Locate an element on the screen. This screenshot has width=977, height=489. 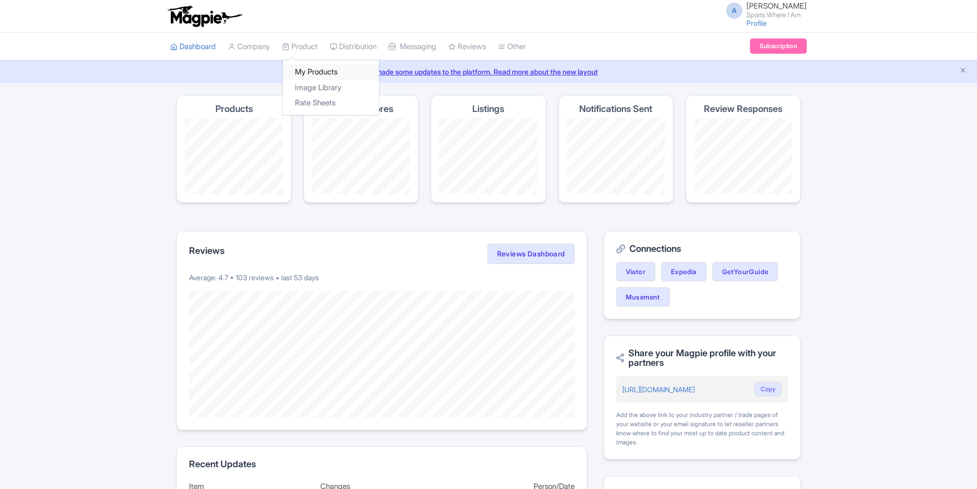
a: Expedia is located at coordinates (683, 271).